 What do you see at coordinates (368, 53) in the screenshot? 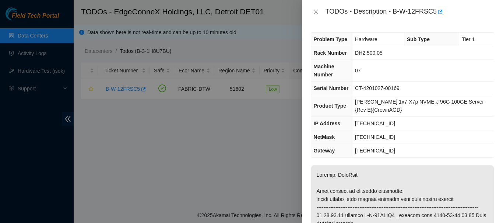
I see `span: DH2.500.05` at bounding box center [368, 53].